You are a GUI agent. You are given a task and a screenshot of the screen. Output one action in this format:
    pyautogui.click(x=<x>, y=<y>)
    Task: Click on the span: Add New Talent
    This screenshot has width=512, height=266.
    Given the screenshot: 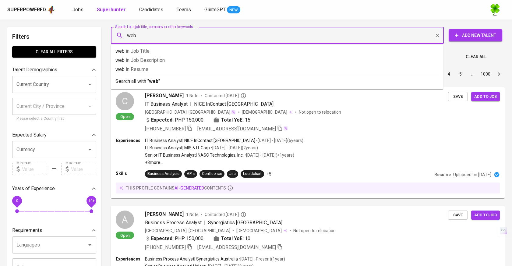 What is the action you would take?
    pyautogui.click(x=476, y=35)
    